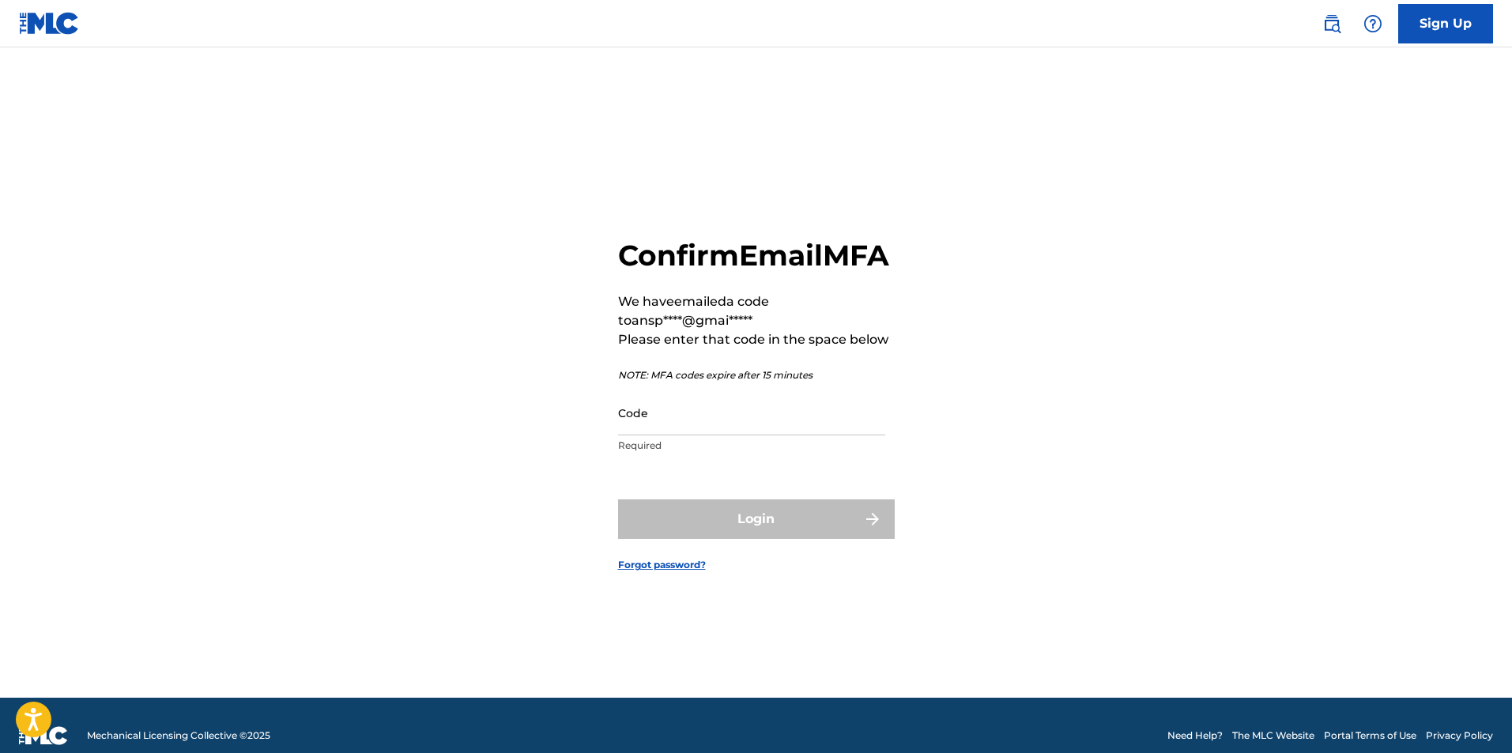 The image size is (1512, 753). Describe the element at coordinates (757, 376) in the screenshot. I see `p: NOTE: MFA codes expire after 15 minutes` at that location.